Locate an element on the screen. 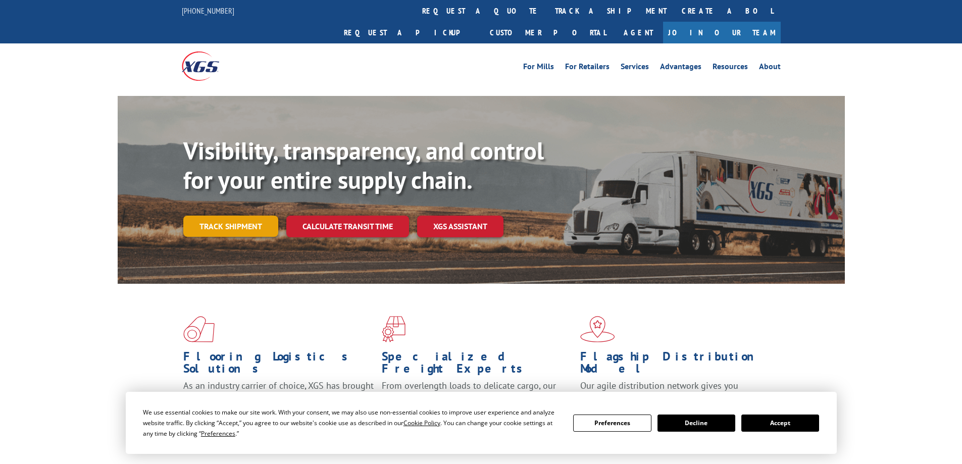  a: Resources is located at coordinates (730, 68).